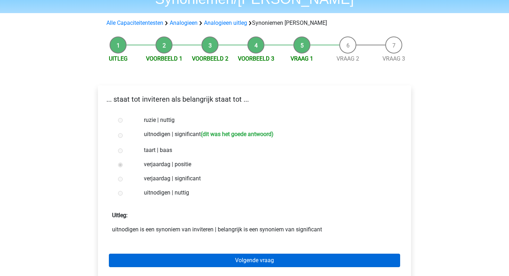 This screenshot has height=276, width=509. What do you see at coordinates (135, 23) in the screenshot?
I see `a: Alle Capaciteitentesten` at bounding box center [135, 23].